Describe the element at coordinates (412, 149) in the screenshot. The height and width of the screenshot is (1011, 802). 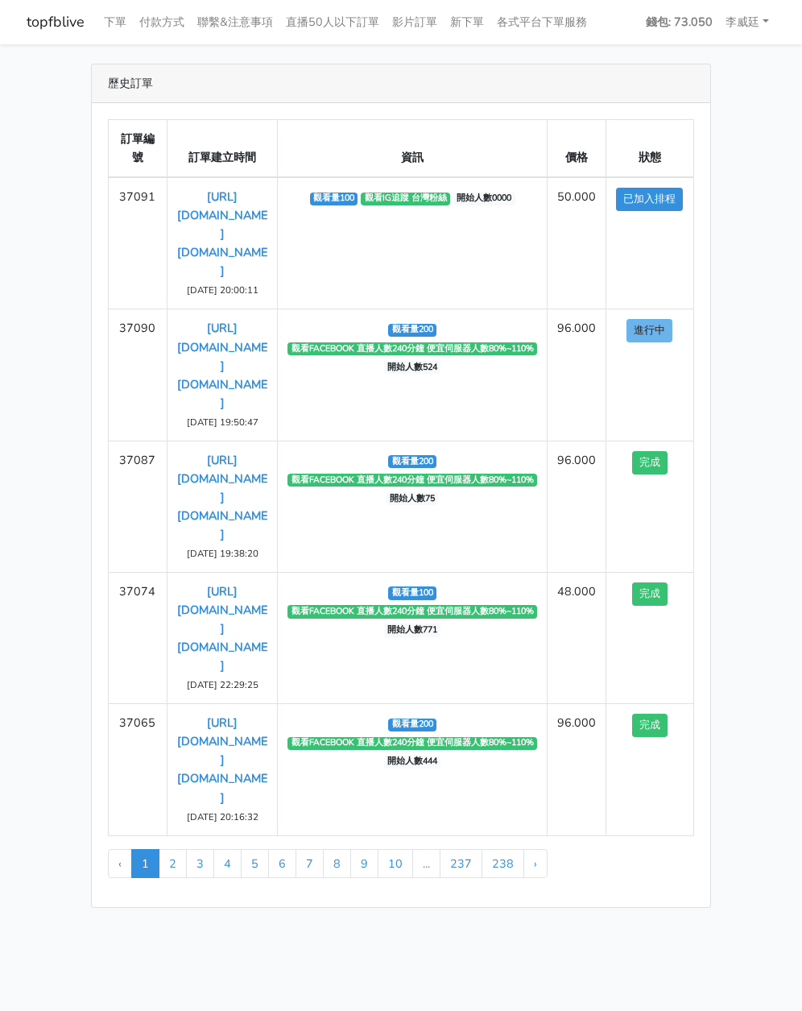
I see `th: 資訊` at that location.